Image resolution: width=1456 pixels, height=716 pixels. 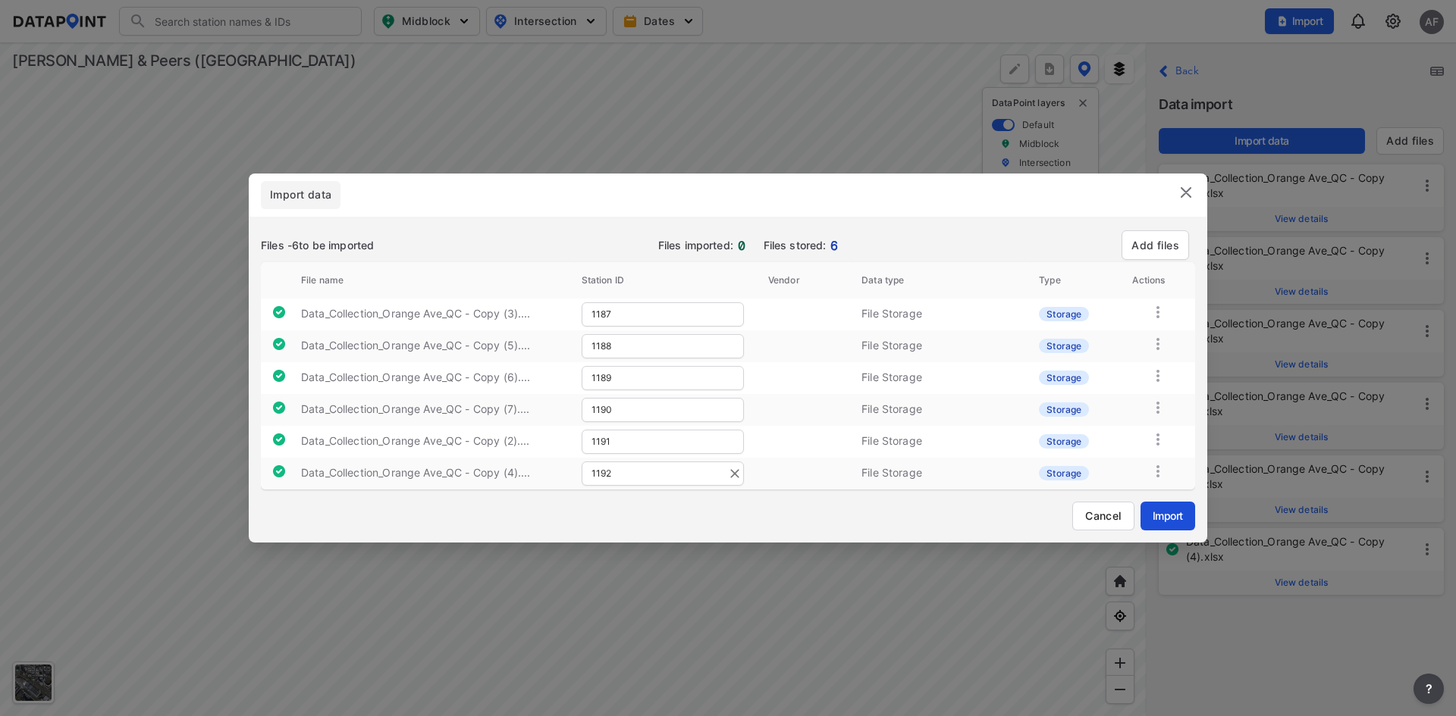 What do you see at coordinates (415, 377) in the screenshot?
I see `label: Data_Collection_Orange Ave_QC - Copy (6).xlsx` at bounding box center [415, 377].